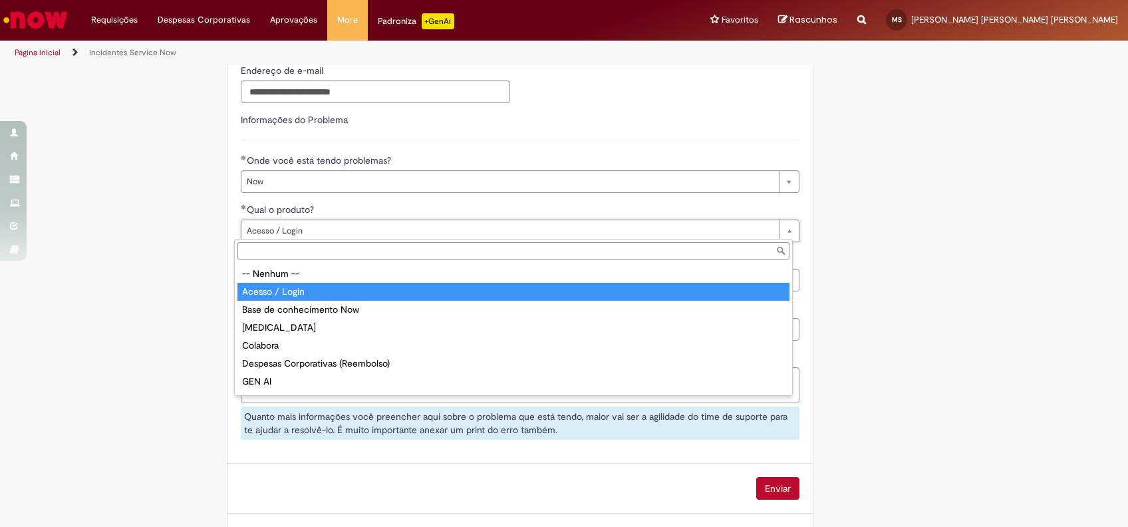 This screenshot has height=527, width=1128. I want to click on div: Hera, so click(513, 399).